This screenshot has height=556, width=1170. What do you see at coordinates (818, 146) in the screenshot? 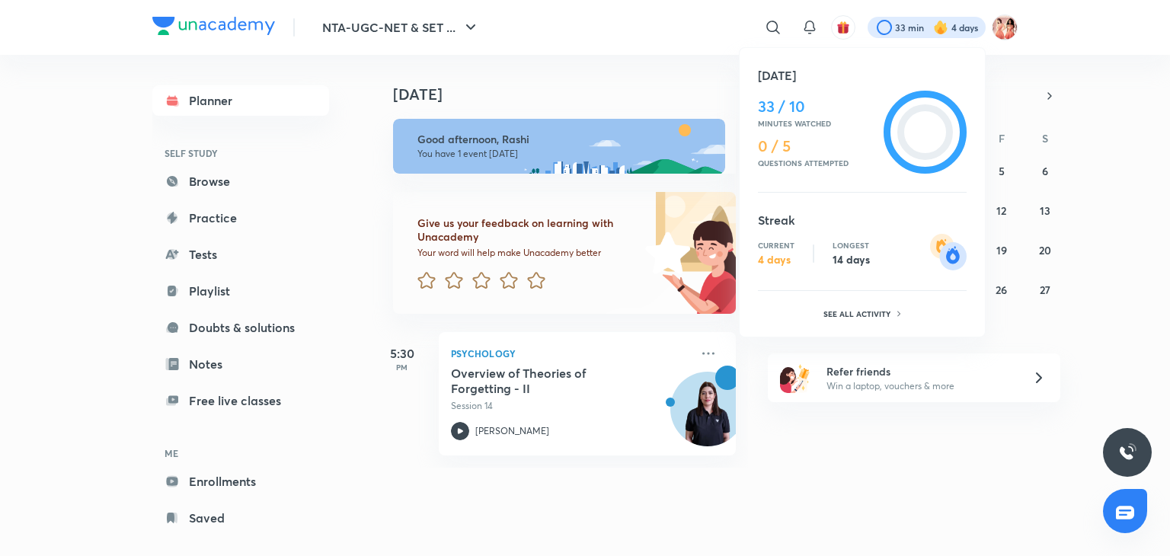
I see `h4: 0 / 5` at bounding box center [818, 146].